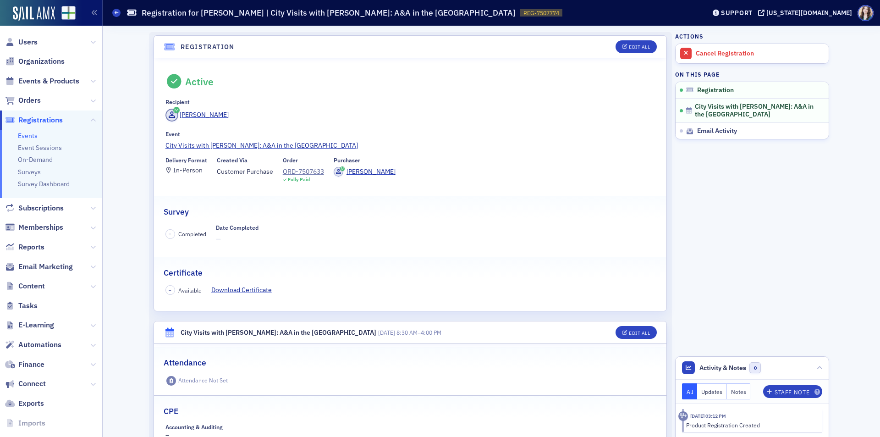  I want to click on button: Notes, so click(738, 391).